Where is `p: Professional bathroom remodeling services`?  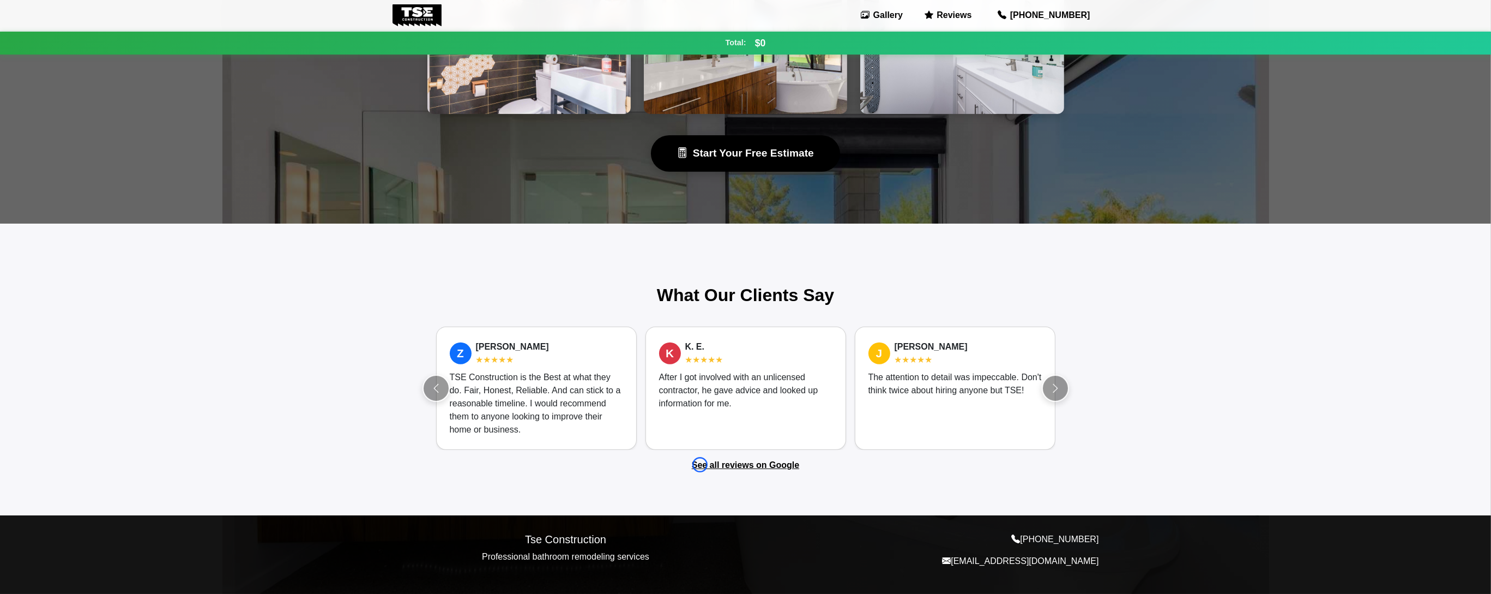 p: Professional bathroom remodeling services is located at coordinates (566, 557).